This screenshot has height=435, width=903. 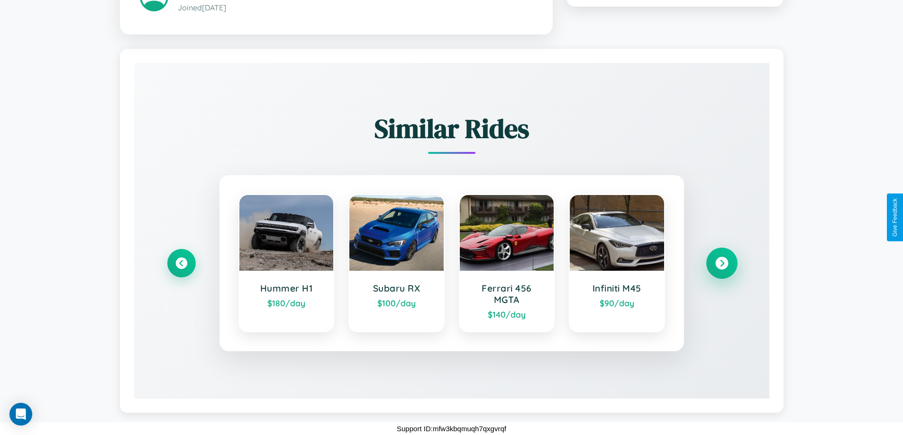 I want to click on div: Open Intercom Messenger, so click(x=21, y=415).